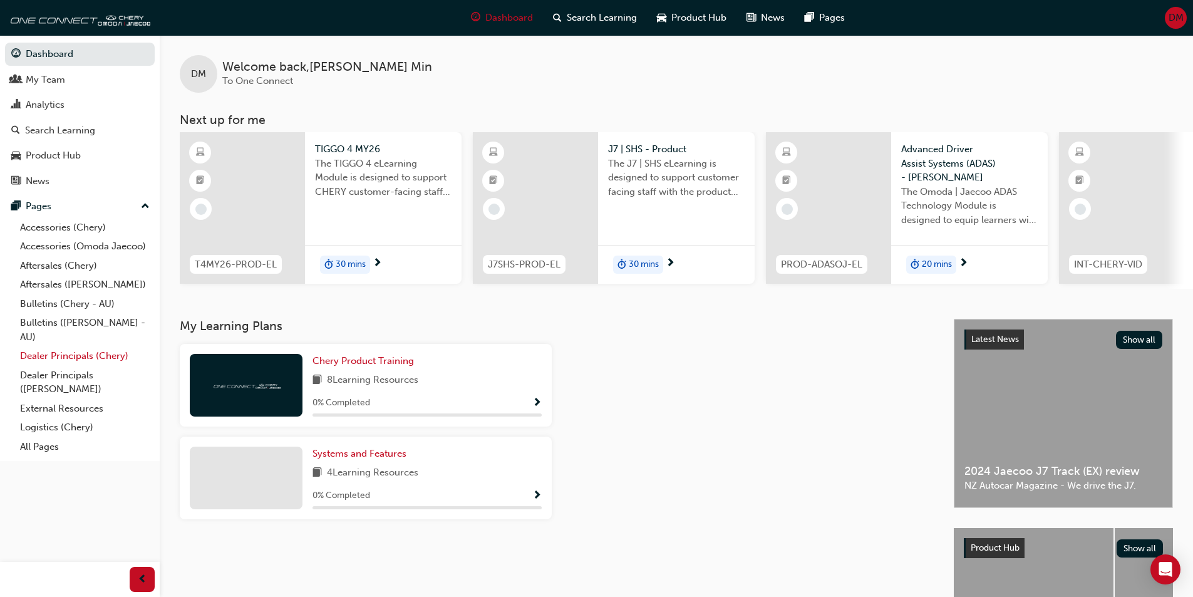 The height and width of the screenshot is (597, 1193). Describe the element at coordinates (80, 130) in the screenshot. I see `a: Search Learning` at that location.